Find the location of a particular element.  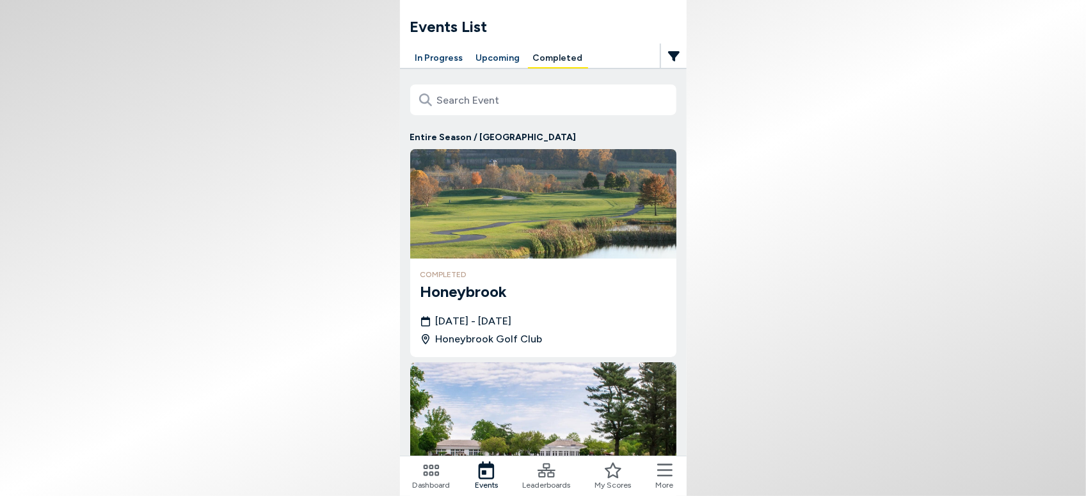

span: More is located at coordinates (665, 485).